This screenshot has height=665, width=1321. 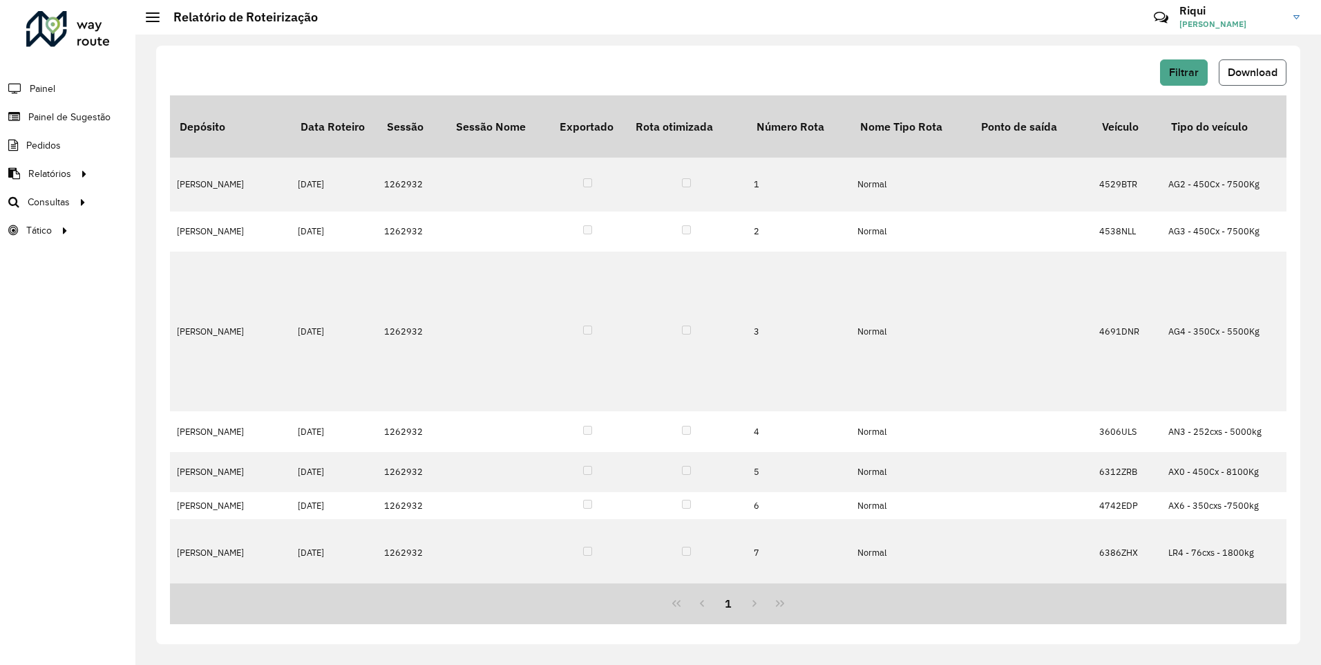 What do you see at coordinates (911, 126) in the screenshot?
I see `th: Nome Tipo Rota` at bounding box center [911, 126].